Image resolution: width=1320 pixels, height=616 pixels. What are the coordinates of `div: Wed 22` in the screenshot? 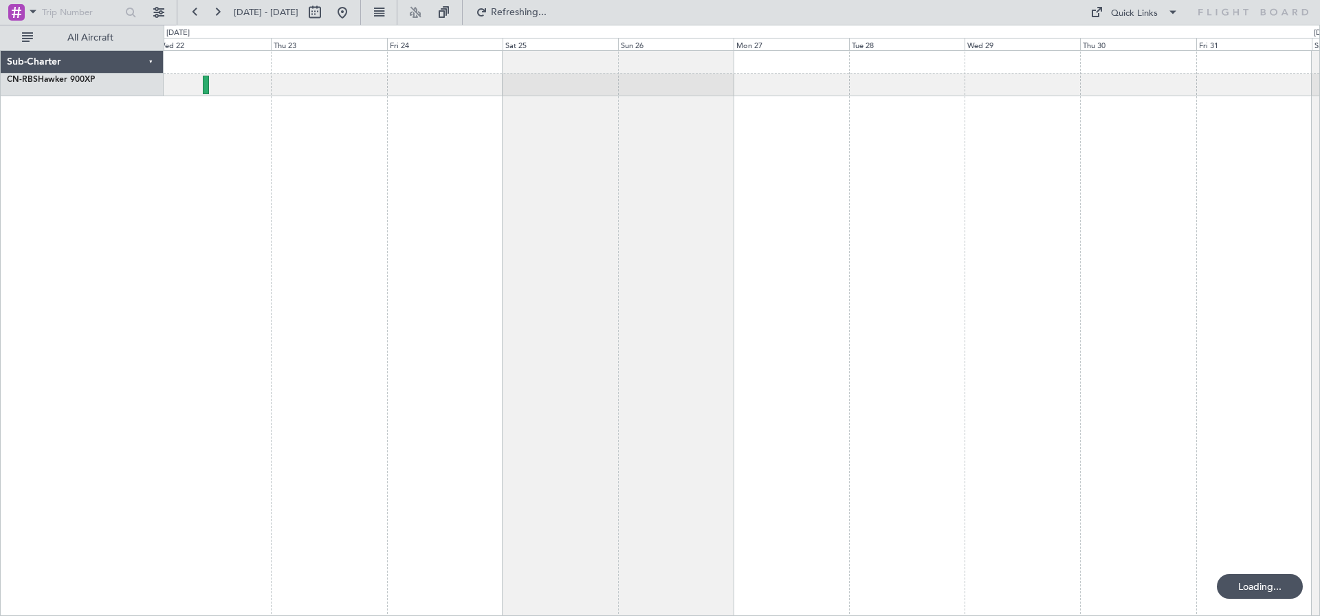 It's located at (213, 44).